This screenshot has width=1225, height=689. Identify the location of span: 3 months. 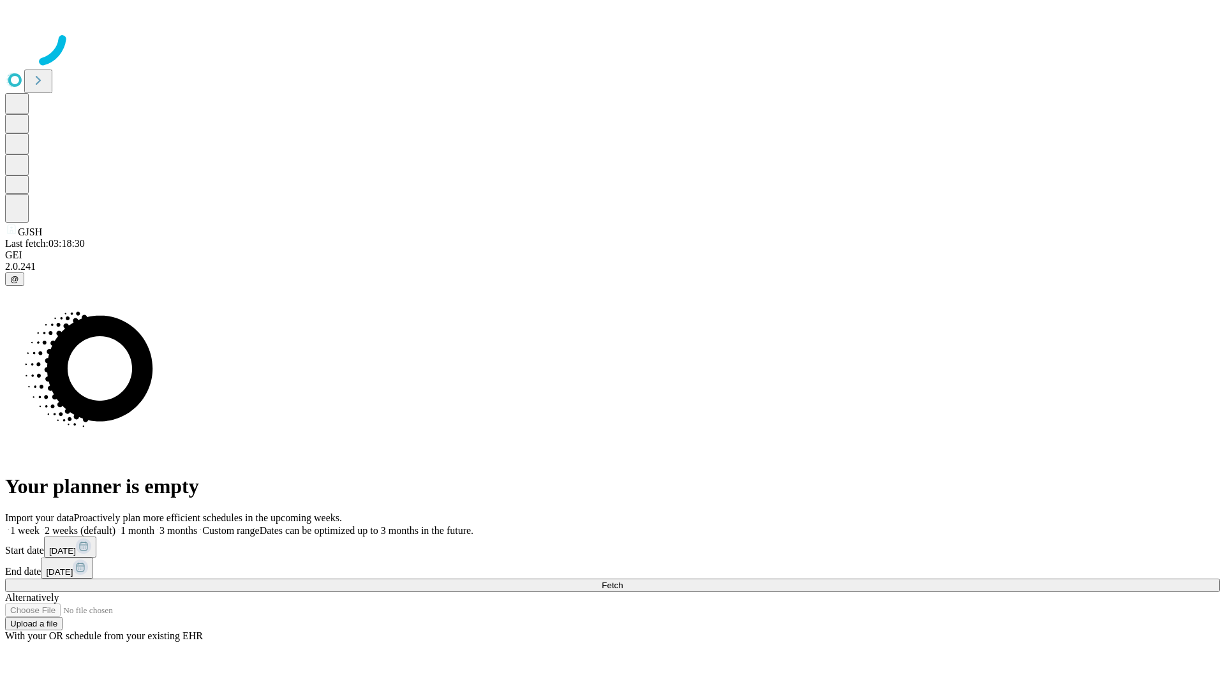
(178, 530).